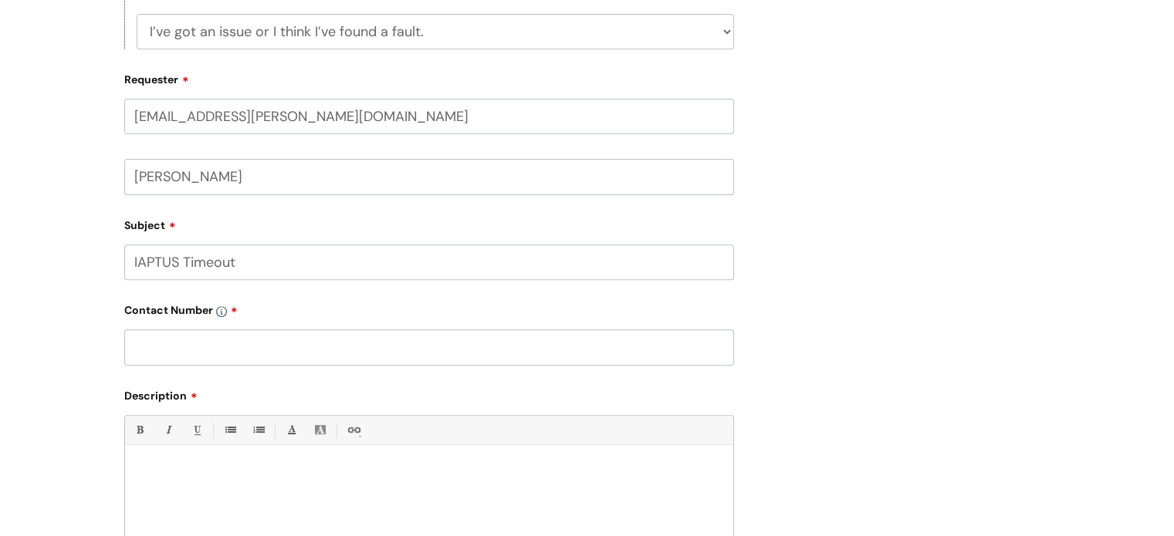  Describe the element at coordinates (353, 430) in the screenshot. I see `a: Link` at that location.